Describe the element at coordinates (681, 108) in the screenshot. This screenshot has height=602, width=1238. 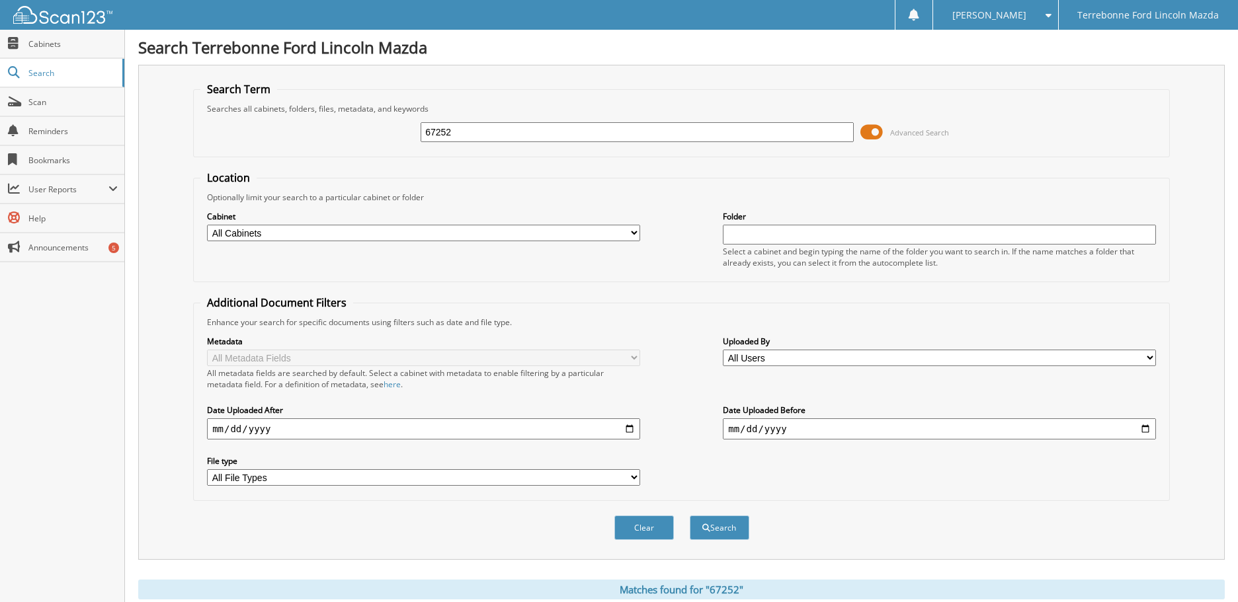
I see `div: Searches all cabinets, folders, files, metadata, and keywords` at that location.